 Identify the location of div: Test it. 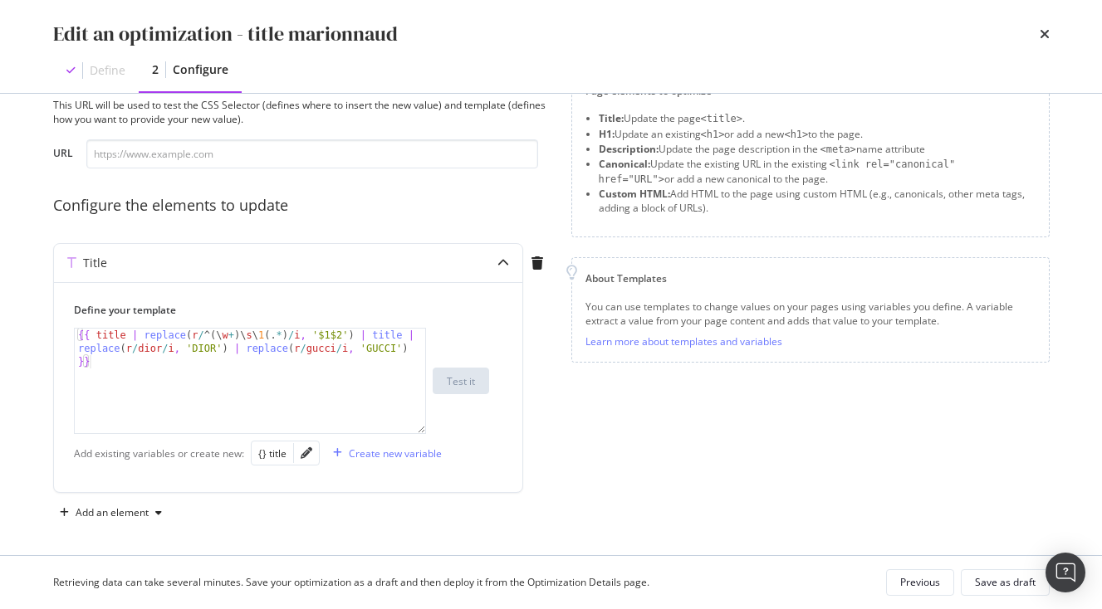
(461, 381).